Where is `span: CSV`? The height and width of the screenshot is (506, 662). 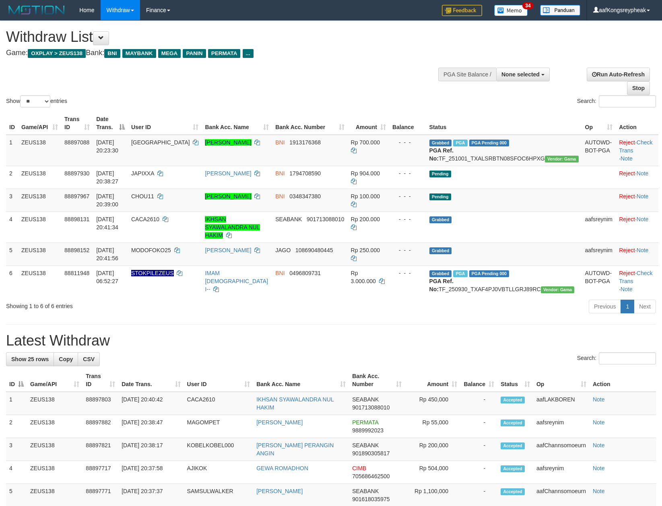
span: CSV is located at coordinates (89, 359).